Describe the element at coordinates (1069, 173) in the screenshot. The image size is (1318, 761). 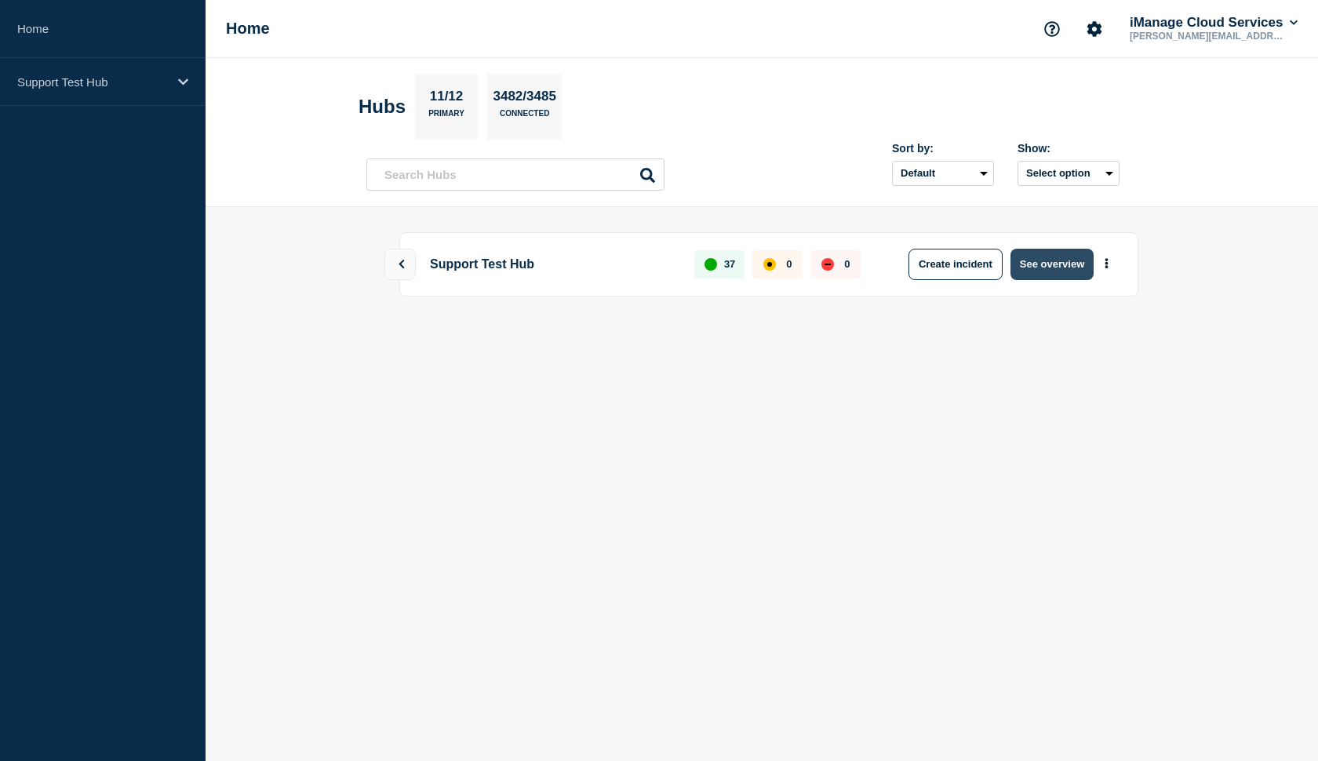
I see `button: Select option` at that location.